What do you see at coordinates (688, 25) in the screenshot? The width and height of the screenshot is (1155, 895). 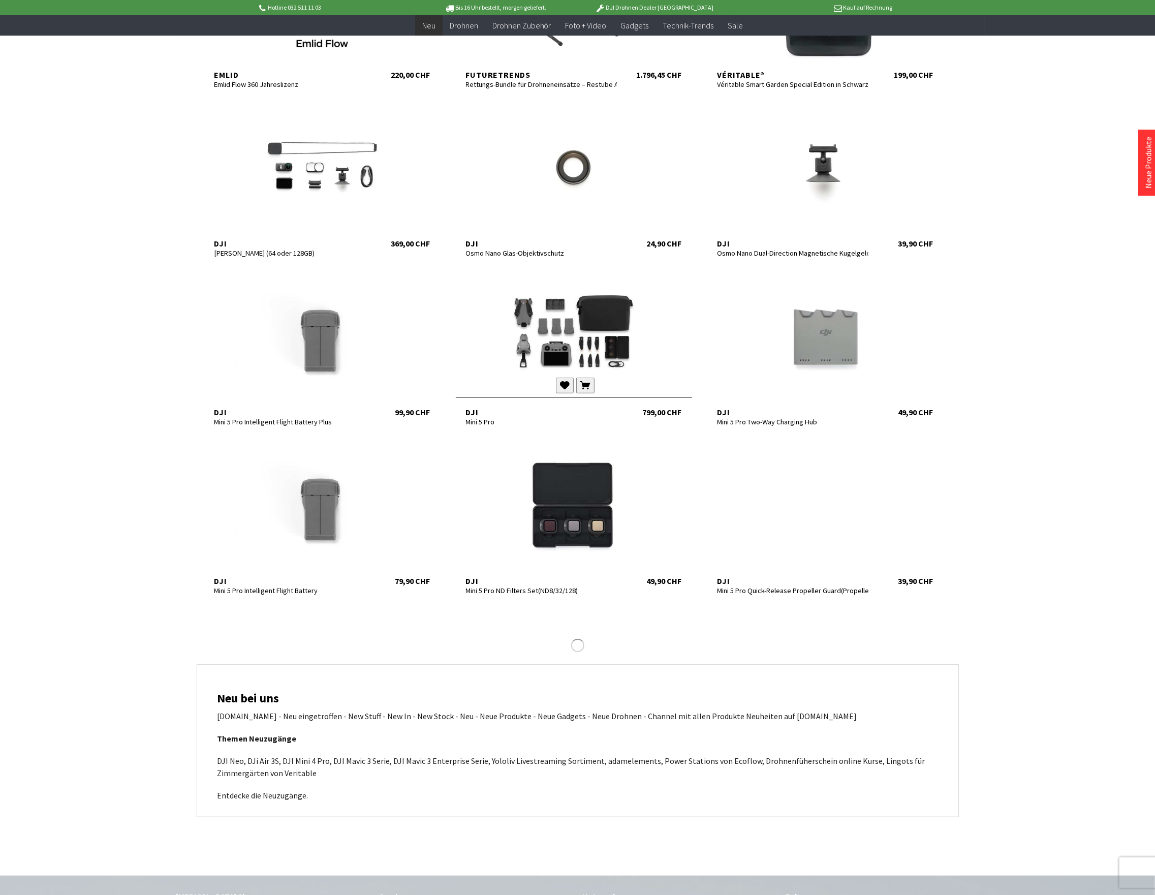 I see `span: Technik-Trends` at bounding box center [688, 25].